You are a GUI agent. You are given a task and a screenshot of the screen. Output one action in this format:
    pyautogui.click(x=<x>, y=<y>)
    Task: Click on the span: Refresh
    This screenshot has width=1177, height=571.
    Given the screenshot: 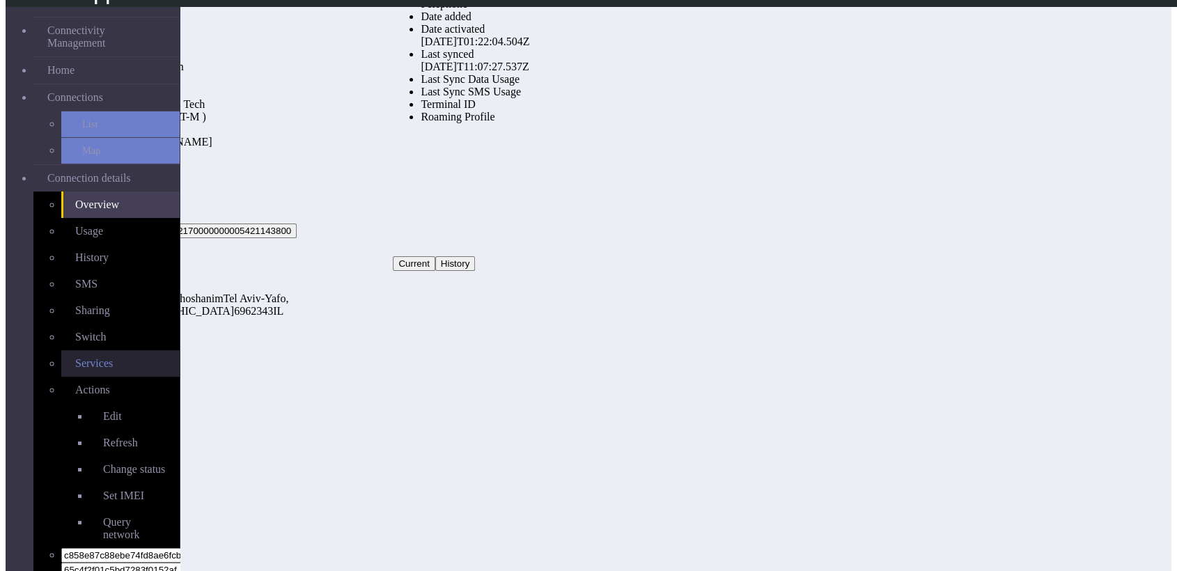 What is the action you would take?
    pyautogui.click(x=121, y=442)
    